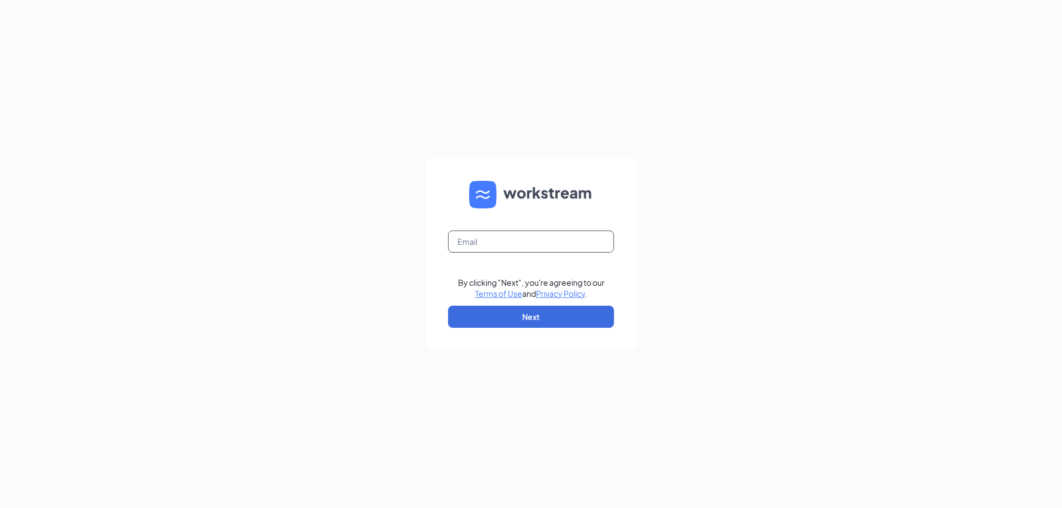  I want to click on a: Privacy Policy, so click(560, 294).